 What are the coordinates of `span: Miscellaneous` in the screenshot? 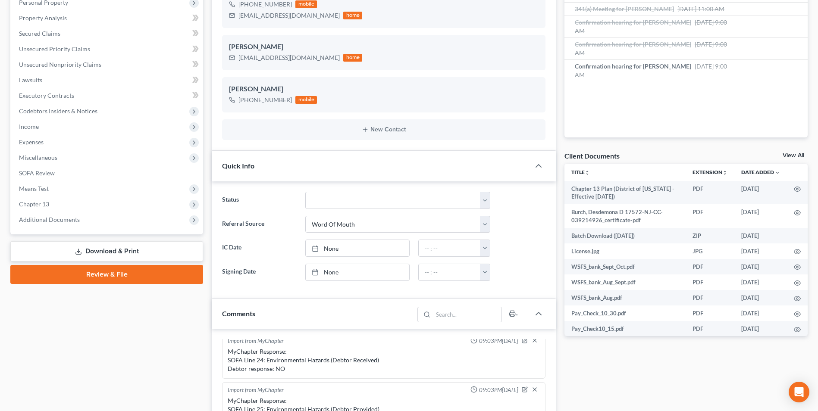 It's located at (38, 157).